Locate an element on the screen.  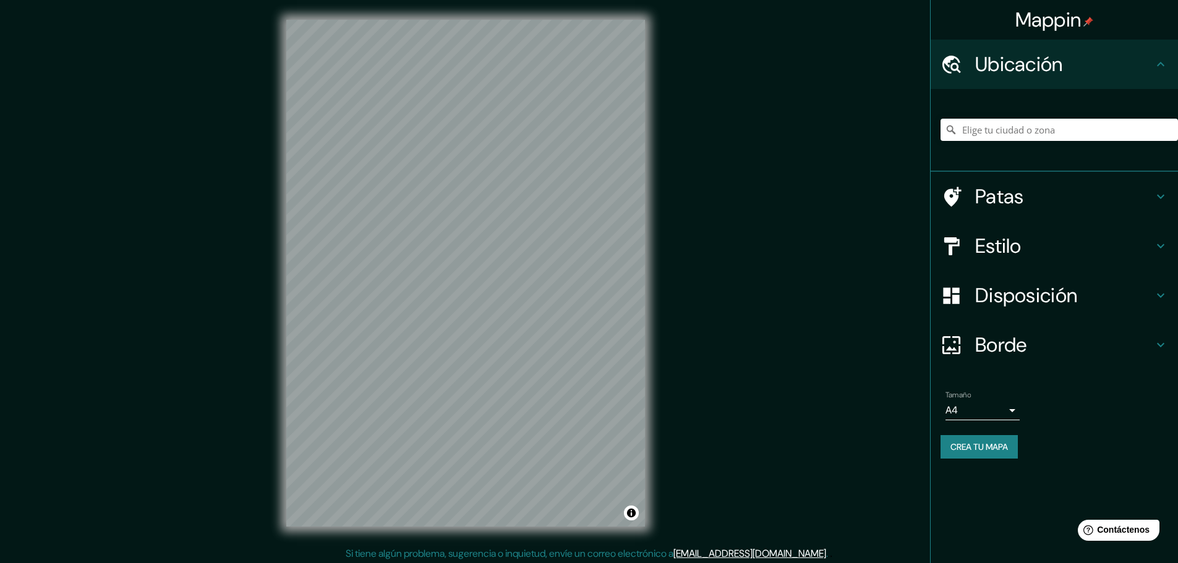
font: Contáctenos is located at coordinates (55, 15).